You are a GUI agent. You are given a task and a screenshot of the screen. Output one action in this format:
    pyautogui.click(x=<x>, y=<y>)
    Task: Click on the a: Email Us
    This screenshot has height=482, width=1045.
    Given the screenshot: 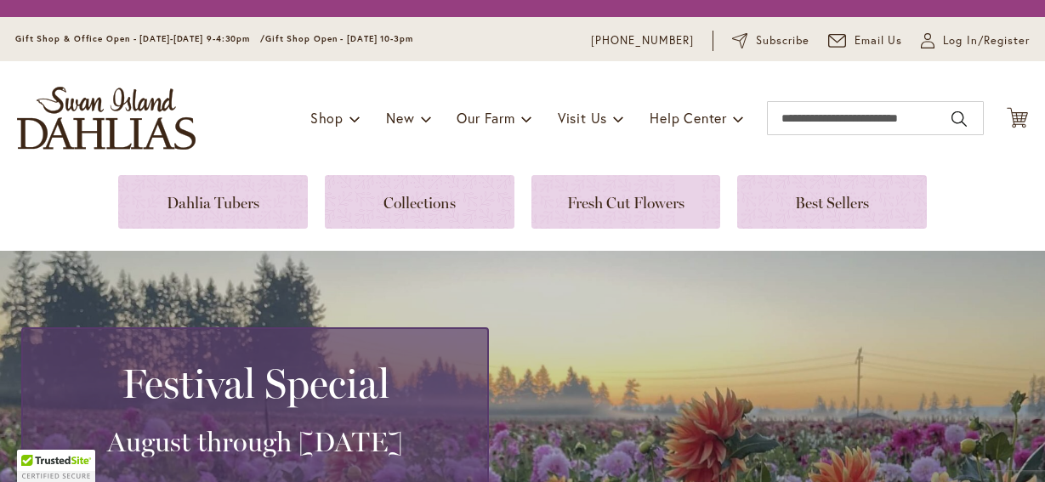 What is the action you would take?
    pyautogui.click(x=865, y=41)
    